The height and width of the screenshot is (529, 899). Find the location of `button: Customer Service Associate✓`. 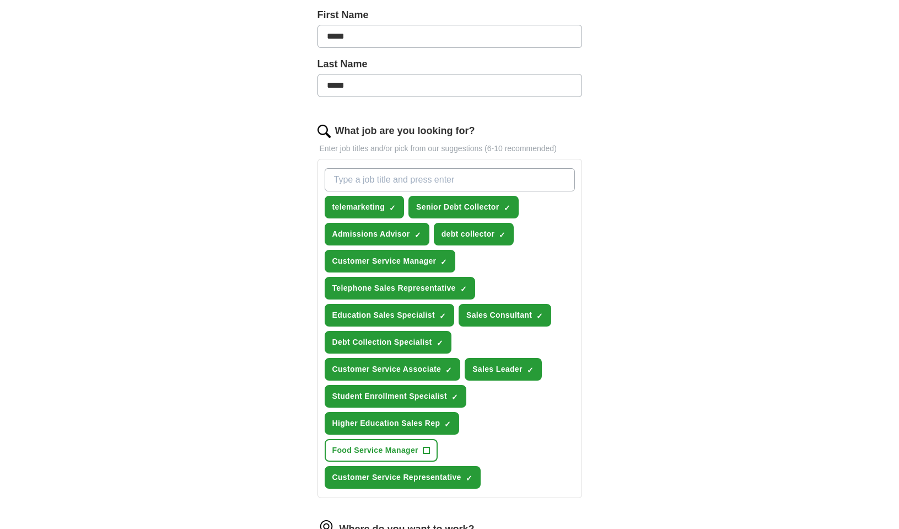

button: Customer Service Associate✓ is located at coordinates (392, 369).